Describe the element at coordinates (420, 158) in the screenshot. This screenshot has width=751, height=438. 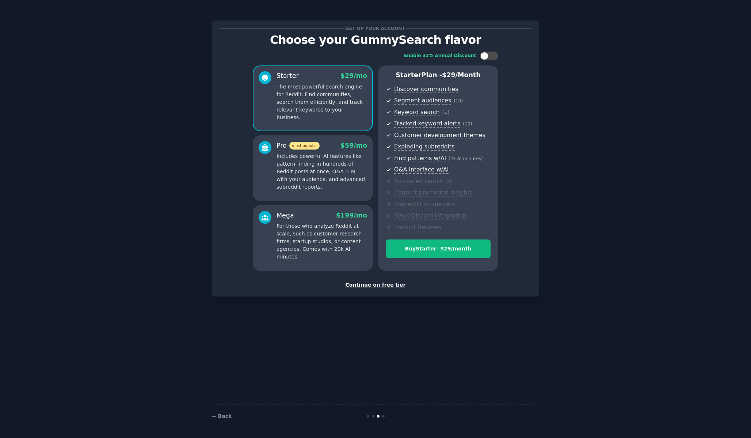
I see `span: Find patterns w/AI` at that location.